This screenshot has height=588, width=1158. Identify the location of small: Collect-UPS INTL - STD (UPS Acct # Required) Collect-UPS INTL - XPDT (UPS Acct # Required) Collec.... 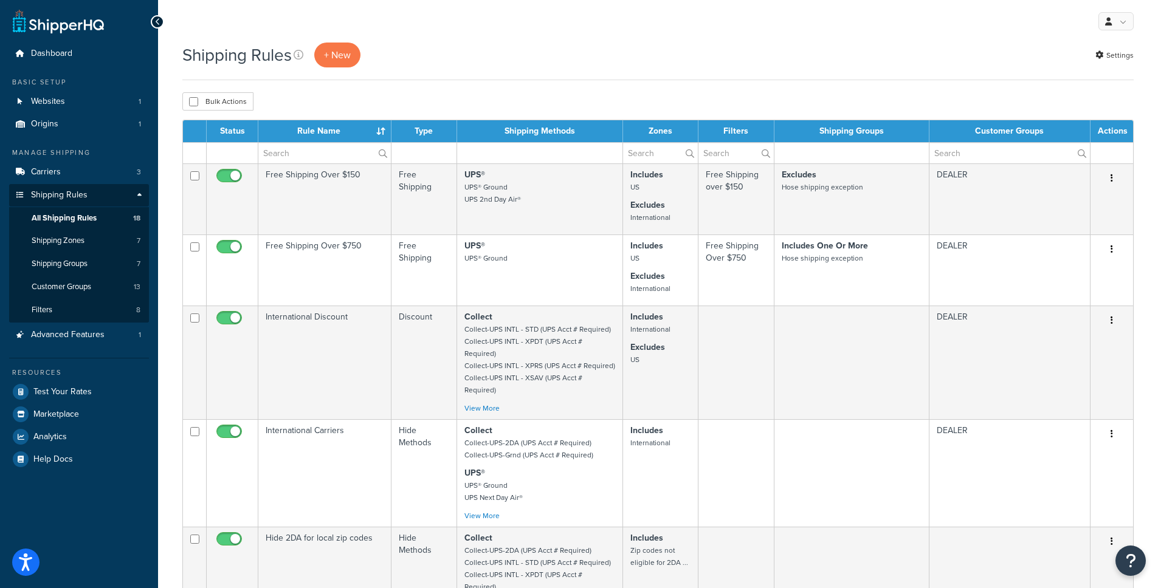
(540, 360).